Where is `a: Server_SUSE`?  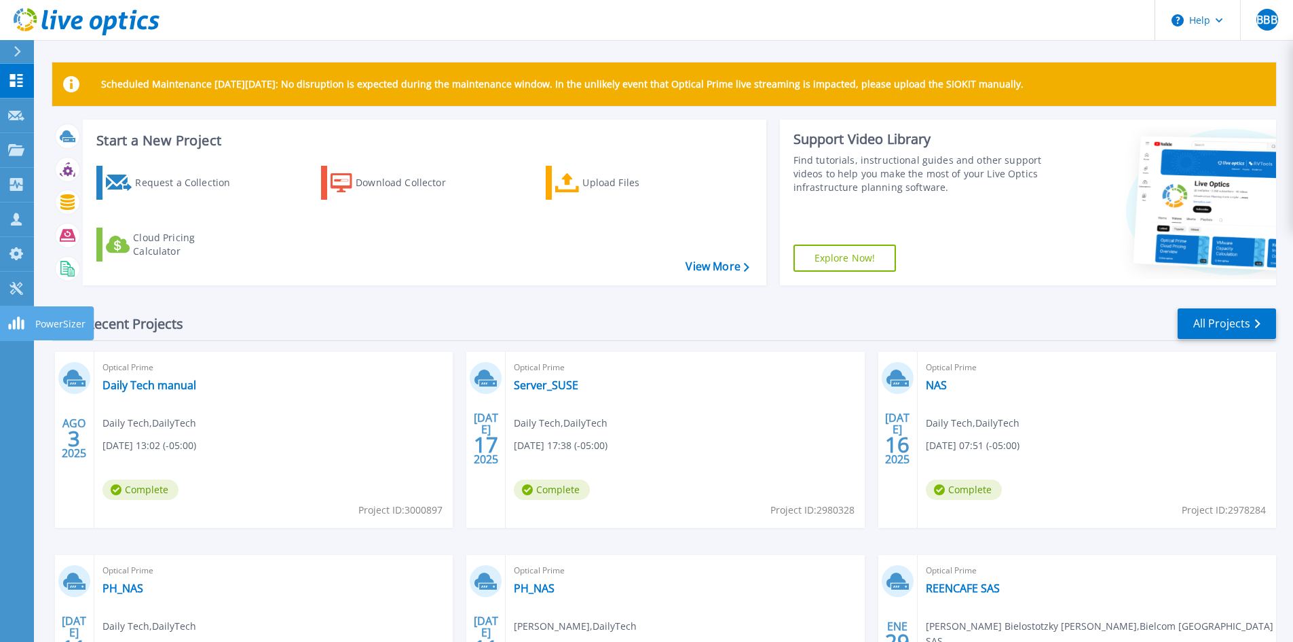
a: Server_SUSE is located at coordinates (546, 385).